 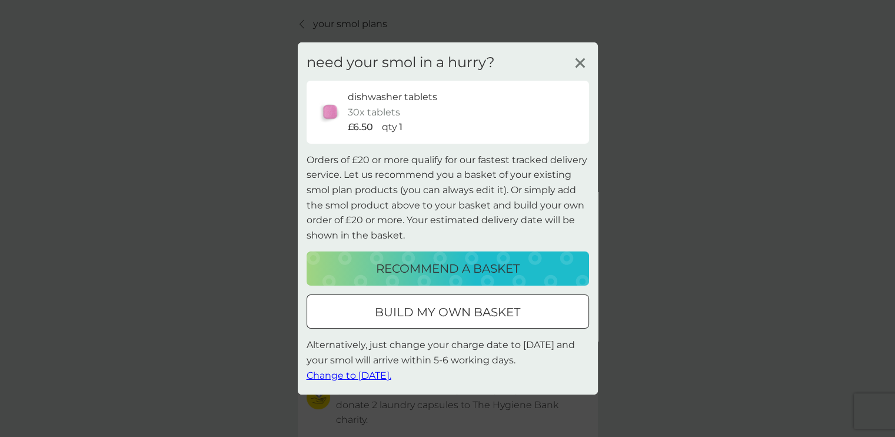 I want to click on p: 1, so click(x=401, y=127).